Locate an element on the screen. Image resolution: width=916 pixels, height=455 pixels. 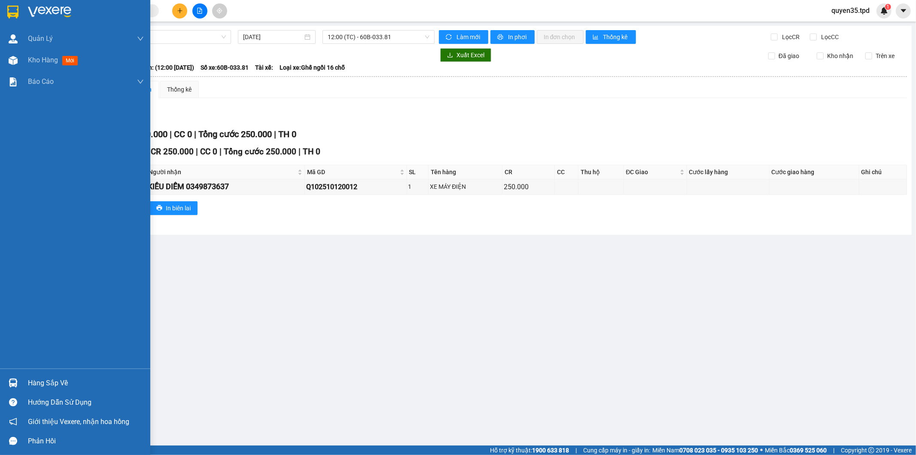
div: Hàng sắp về is located at coordinates (86, 383).